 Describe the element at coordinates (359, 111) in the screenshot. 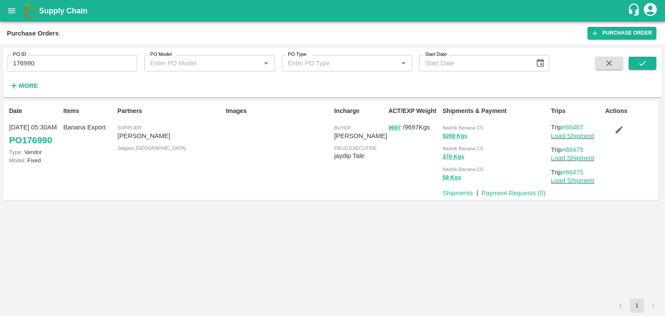

I see `p: Incharge` at that location.